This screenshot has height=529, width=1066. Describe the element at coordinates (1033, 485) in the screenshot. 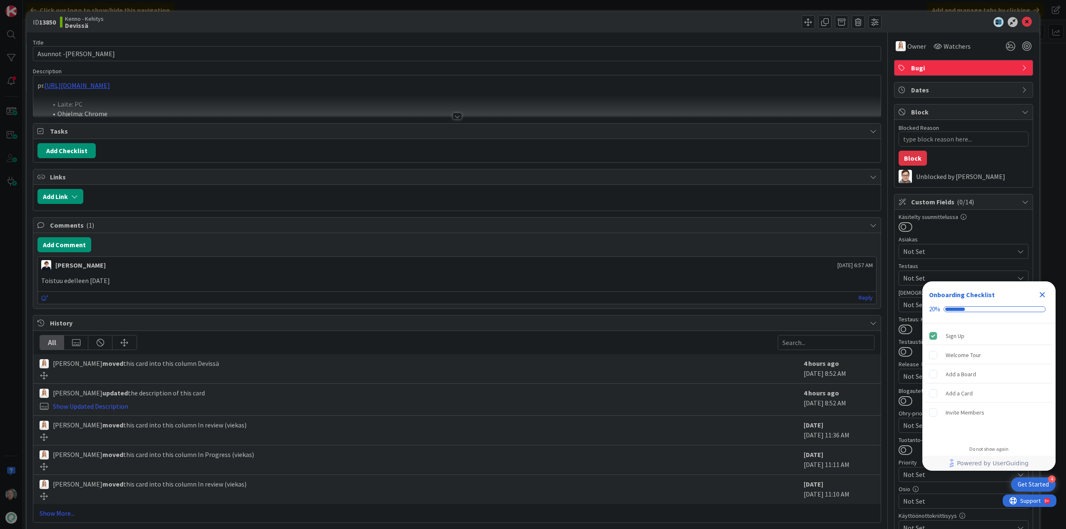

I see `div: Get Started` at that location.